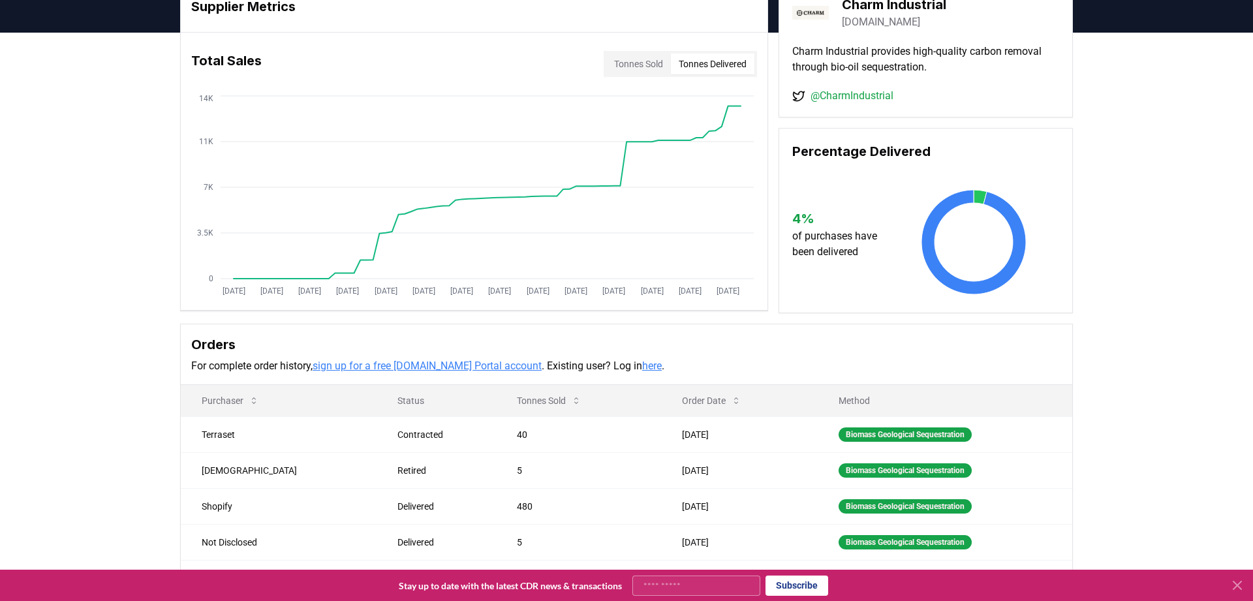 The image size is (1253, 601). Describe the element at coordinates (206, 99) in the screenshot. I see `tspan: 14K` at that location.